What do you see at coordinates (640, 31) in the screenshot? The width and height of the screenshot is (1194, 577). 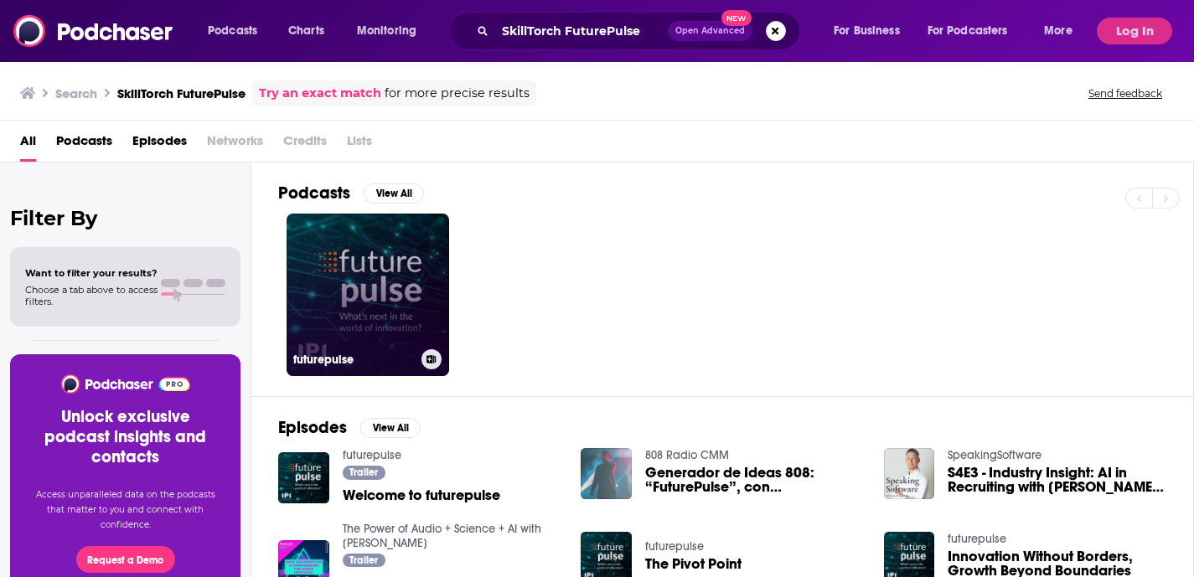 I see `div: Search podcasts, credits, & more...` at bounding box center [640, 31].